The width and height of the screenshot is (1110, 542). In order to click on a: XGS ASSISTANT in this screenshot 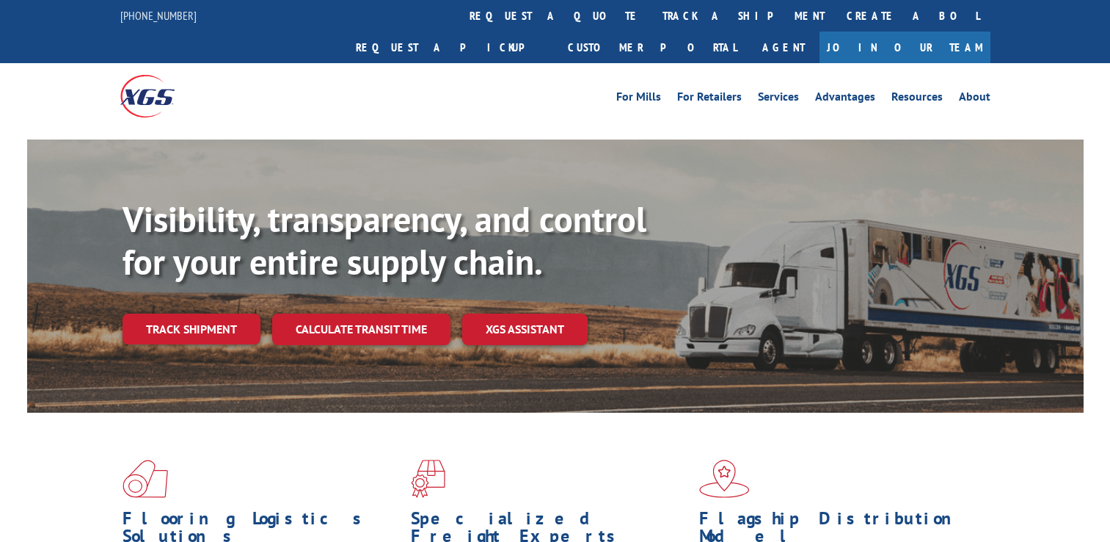, I will do `click(525, 329)`.